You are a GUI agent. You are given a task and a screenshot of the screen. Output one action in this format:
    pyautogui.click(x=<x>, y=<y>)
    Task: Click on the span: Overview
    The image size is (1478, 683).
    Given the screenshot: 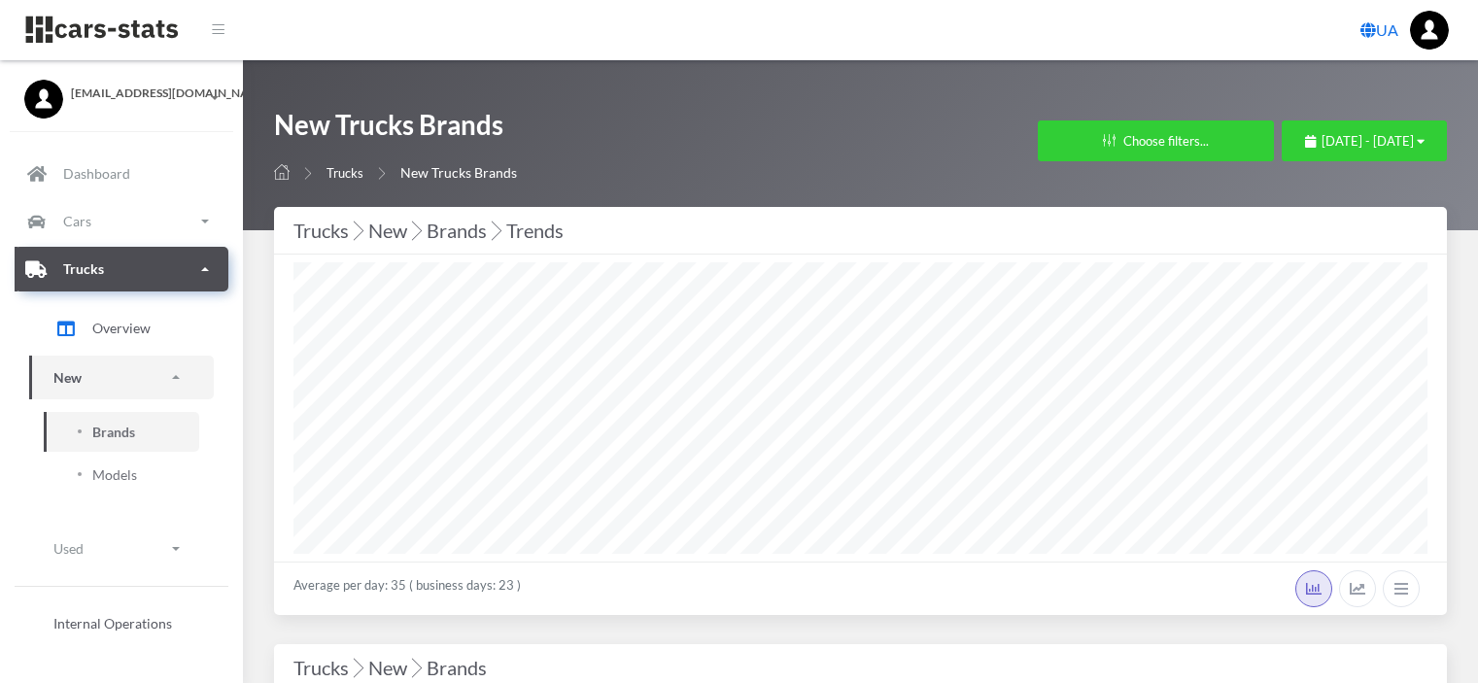 What is the action you would take?
    pyautogui.click(x=122, y=328)
    